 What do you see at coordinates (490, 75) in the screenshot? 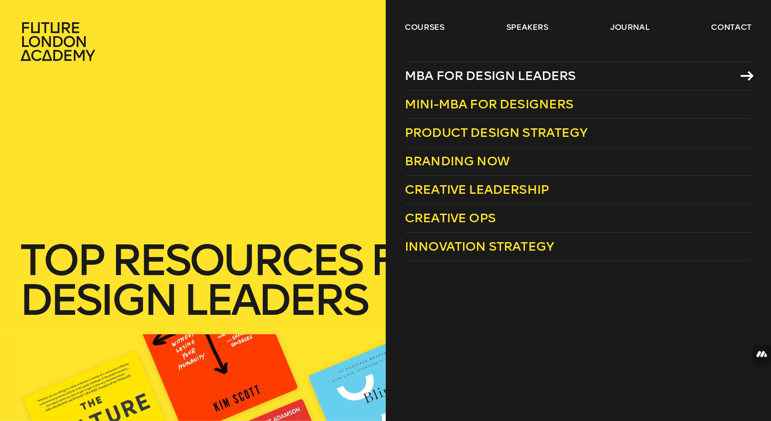
I see `span: MBA for Design Leaders` at bounding box center [490, 75].